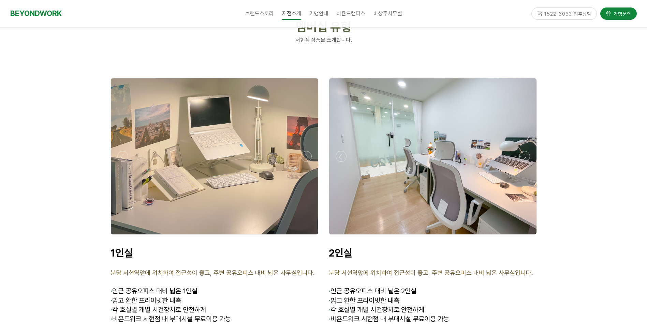 This screenshot has height=325, width=647. I want to click on span: 비욘드캠퍼스, so click(351, 13).